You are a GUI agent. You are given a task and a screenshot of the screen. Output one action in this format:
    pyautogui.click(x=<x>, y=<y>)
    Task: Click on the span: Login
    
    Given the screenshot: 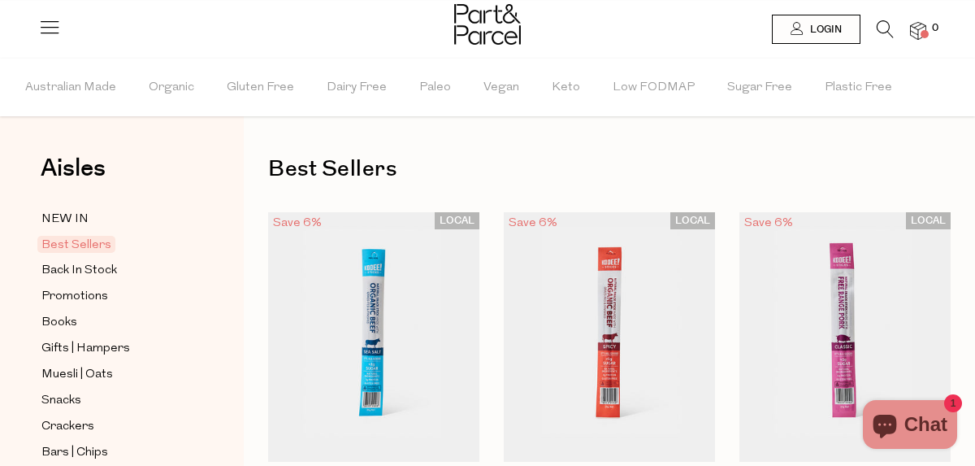 What is the action you would take?
    pyautogui.click(x=824, y=29)
    